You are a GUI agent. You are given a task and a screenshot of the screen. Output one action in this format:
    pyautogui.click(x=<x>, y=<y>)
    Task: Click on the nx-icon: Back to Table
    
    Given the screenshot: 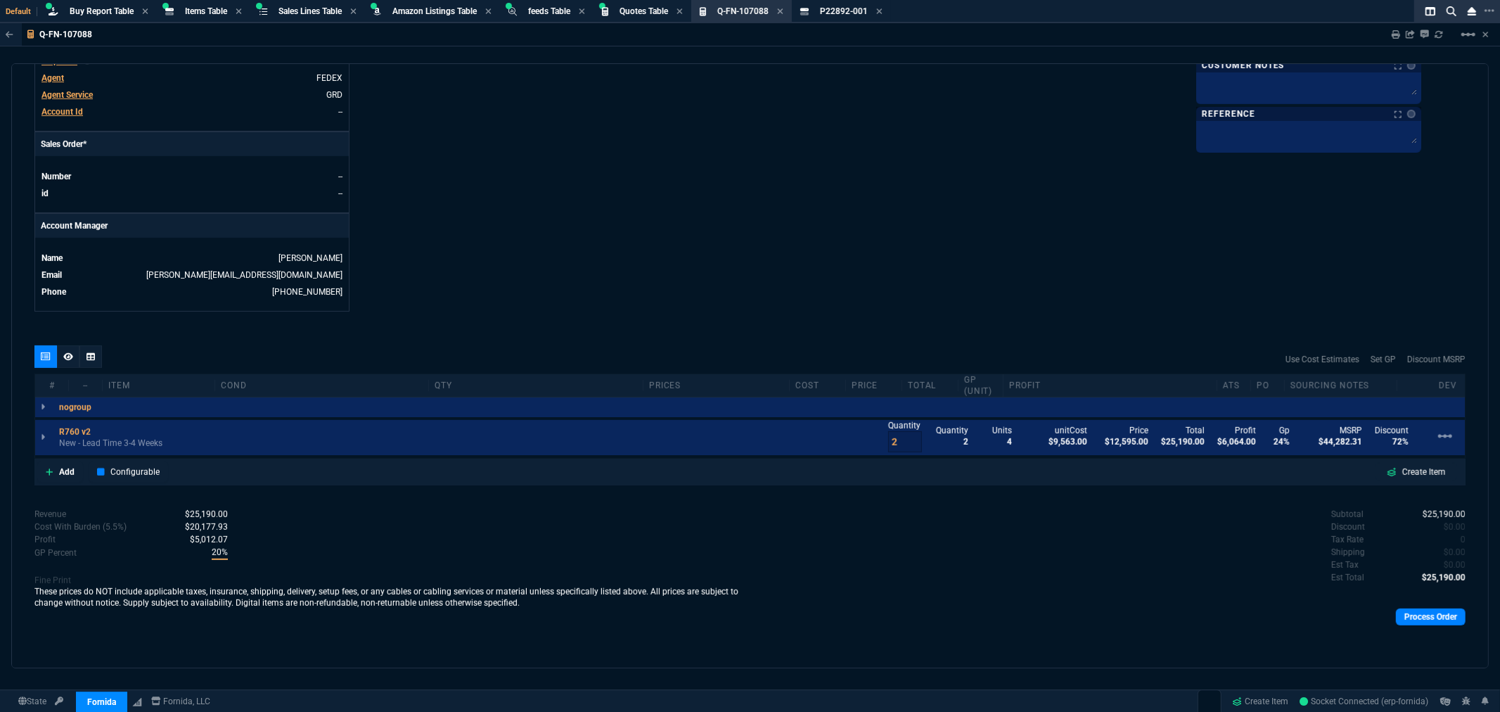 What is the action you would take?
    pyautogui.click(x=9, y=34)
    